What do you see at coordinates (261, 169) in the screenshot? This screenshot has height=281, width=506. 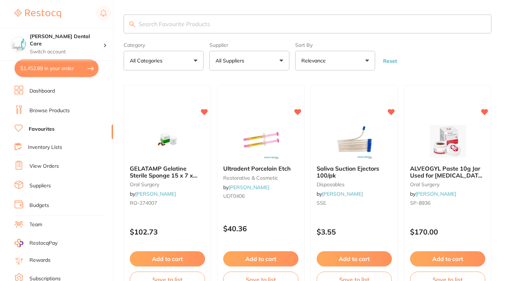 I see `b: Ultradent Porcelain Etch` at bounding box center [261, 169].